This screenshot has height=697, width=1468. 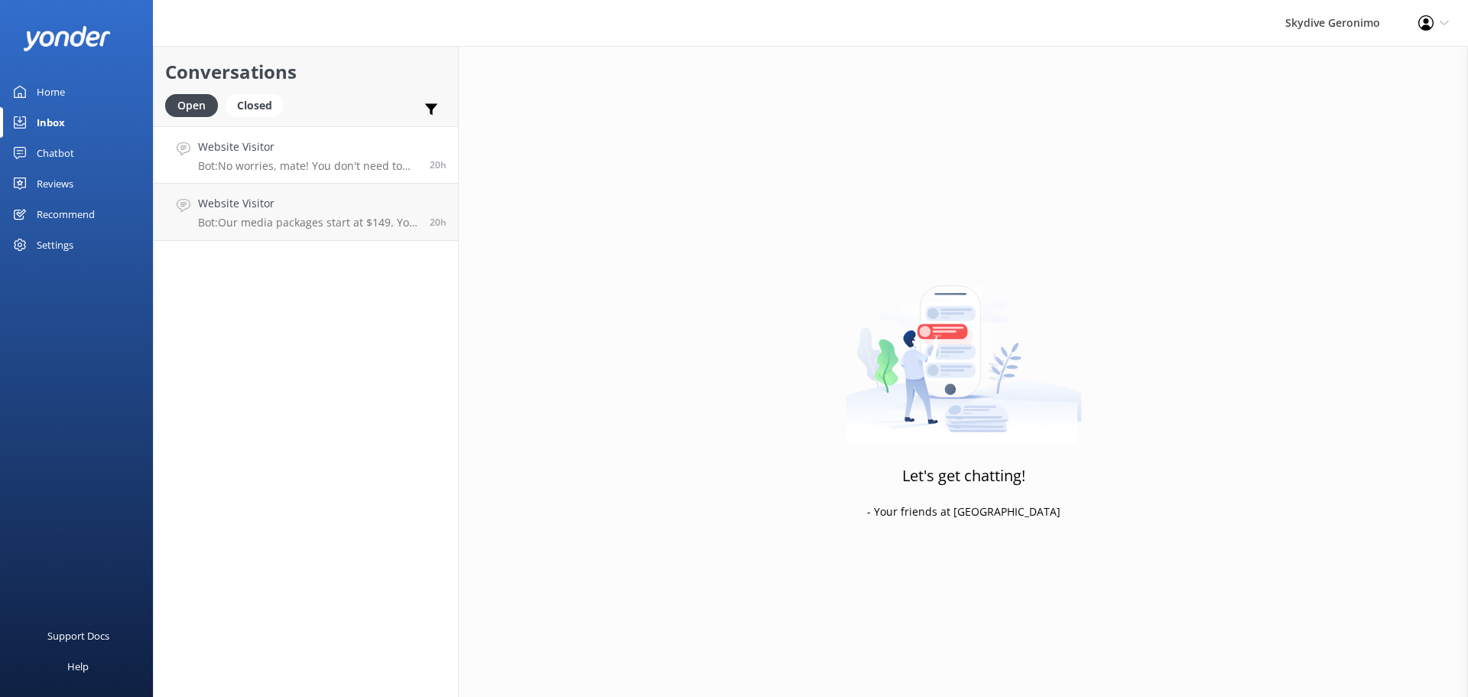 I want to click on div: Reviews, so click(x=55, y=184).